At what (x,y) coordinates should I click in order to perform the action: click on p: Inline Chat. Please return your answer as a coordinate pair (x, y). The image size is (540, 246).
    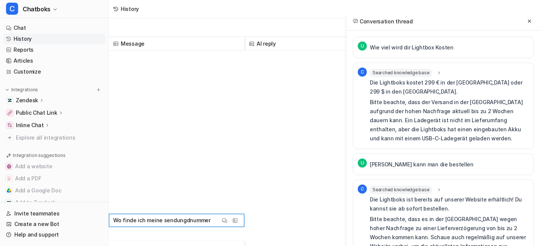
    Looking at the image, I should click on (30, 125).